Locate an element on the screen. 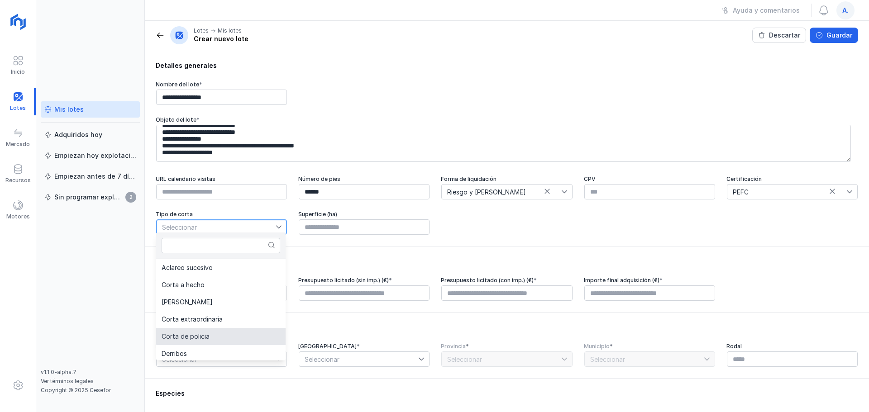 The image size is (869, 412). button: Guardar is located at coordinates (834, 35).